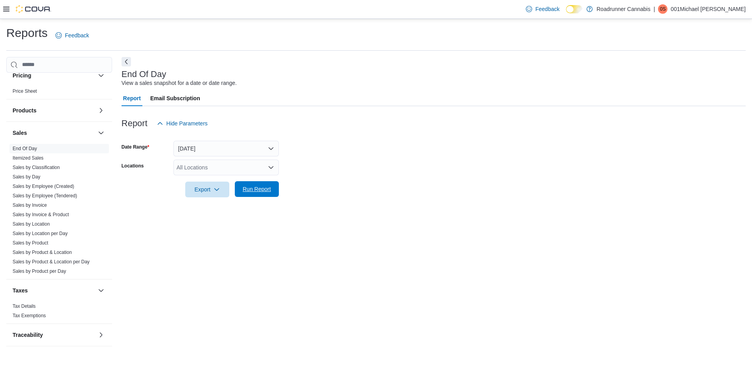  Describe the element at coordinates (175, 98) in the screenshot. I see `span: Email Subscription` at that location.